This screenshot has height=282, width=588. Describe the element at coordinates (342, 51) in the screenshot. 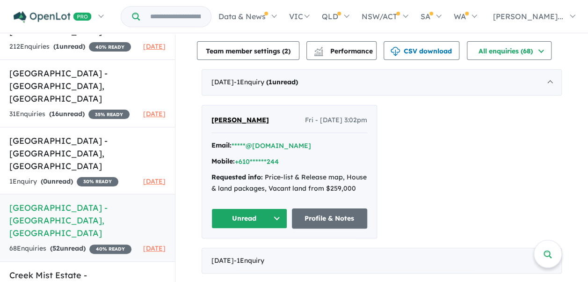

I see `button: Performance` at that location.